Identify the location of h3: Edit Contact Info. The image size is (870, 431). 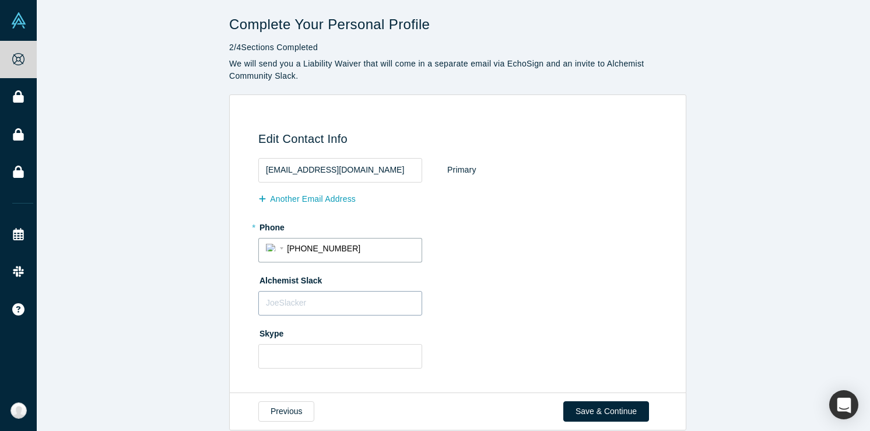
(460, 139).